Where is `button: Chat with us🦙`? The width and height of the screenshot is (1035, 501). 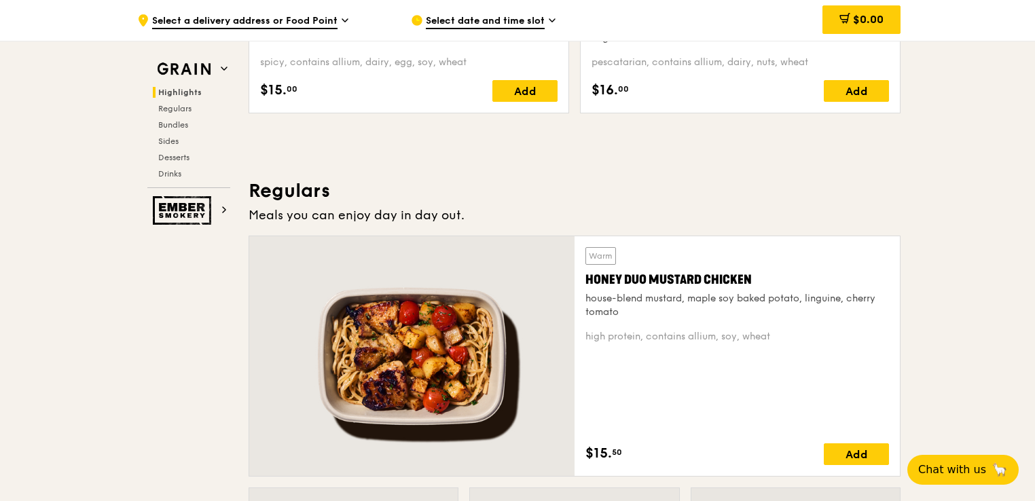
button: Chat with us🦙 is located at coordinates (963, 470).